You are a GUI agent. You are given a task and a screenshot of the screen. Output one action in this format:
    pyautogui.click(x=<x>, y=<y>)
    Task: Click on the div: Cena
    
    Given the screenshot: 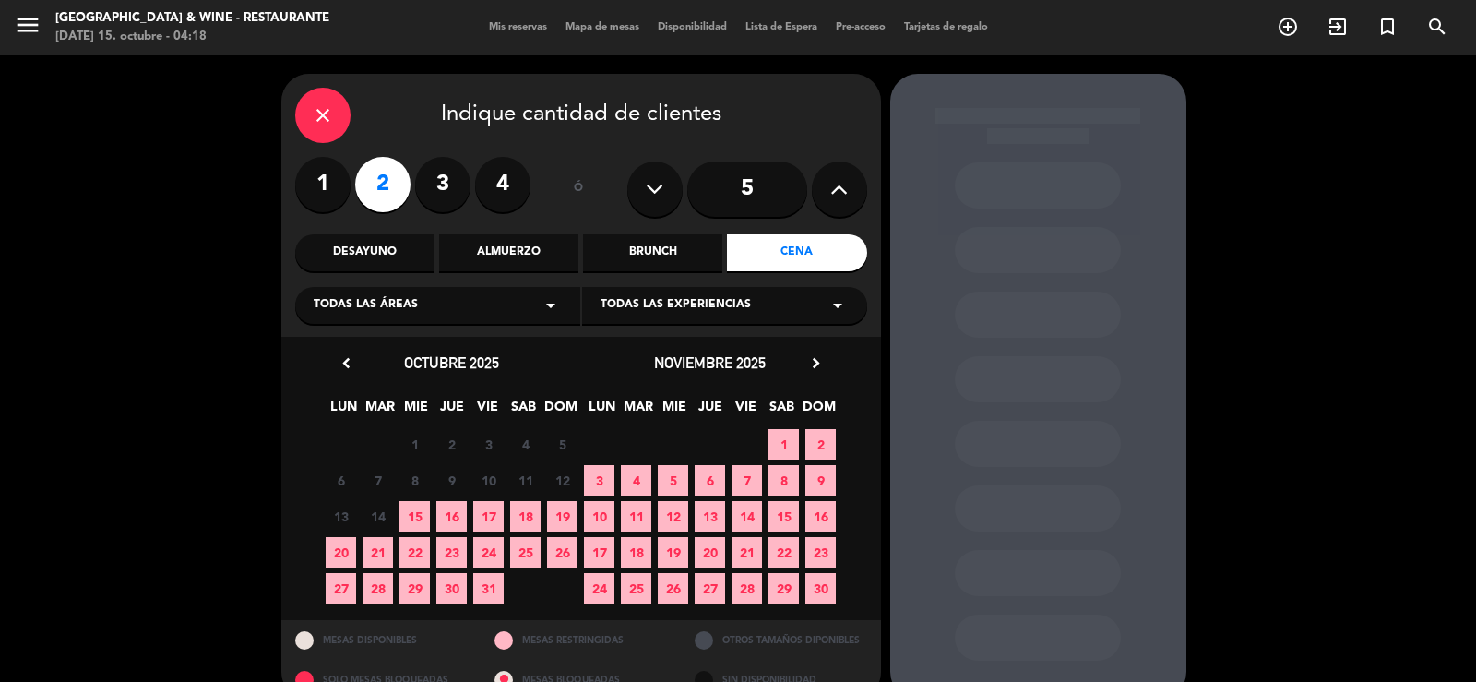 What is the action you would take?
    pyautogui.click(x=796, y=253)
    